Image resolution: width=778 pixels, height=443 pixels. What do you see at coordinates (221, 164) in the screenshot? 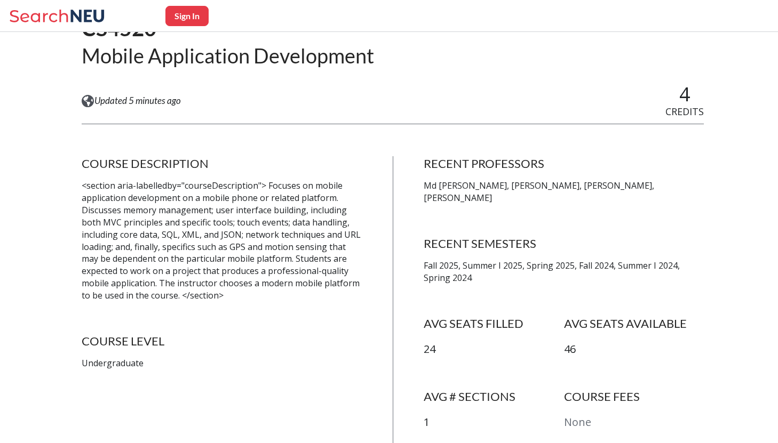
I see `h4: COURSE DESCRIPTION` at bounding box center [221, 164].